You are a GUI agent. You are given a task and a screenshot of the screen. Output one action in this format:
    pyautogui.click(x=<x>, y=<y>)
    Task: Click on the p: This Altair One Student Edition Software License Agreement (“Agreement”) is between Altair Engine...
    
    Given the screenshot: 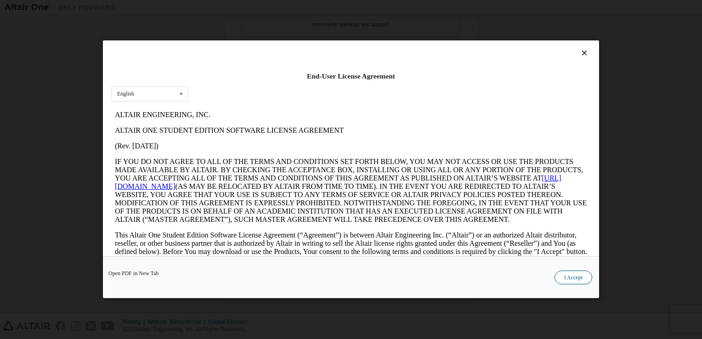 What is the action you would take?
    pyautogui.click(x=240, y=140)
    